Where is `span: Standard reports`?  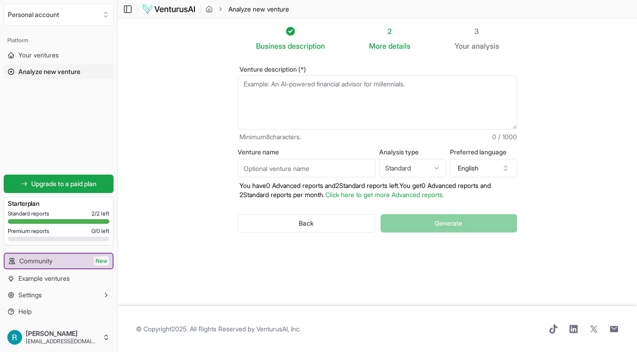
span: Standard reports is located at coordinates (29, 214).